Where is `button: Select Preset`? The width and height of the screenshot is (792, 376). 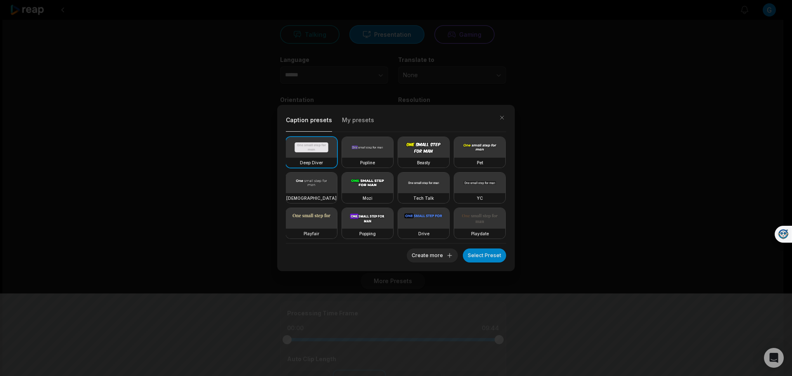
button: Select Preset is located at coordinates (485, 255).